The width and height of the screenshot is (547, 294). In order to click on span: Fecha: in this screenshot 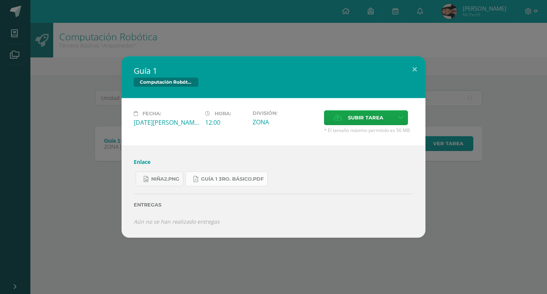, I will do `click(152, 113)`.